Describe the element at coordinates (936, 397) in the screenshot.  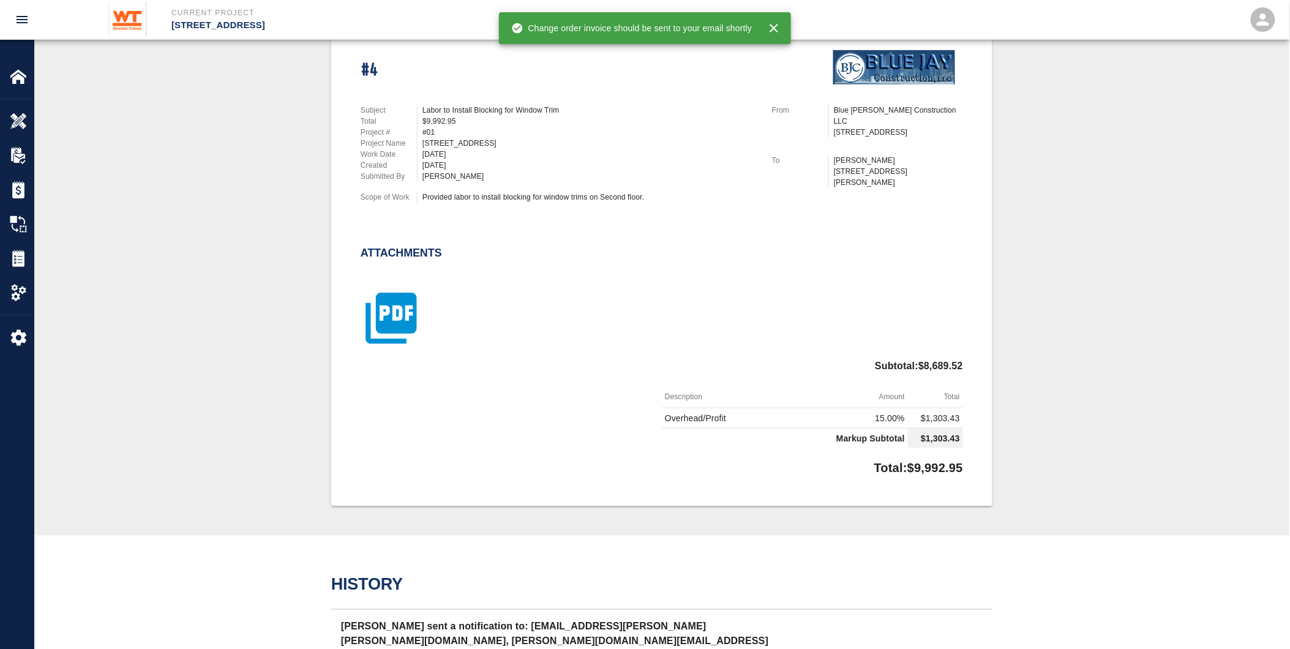
I see `th: Total` at that location.